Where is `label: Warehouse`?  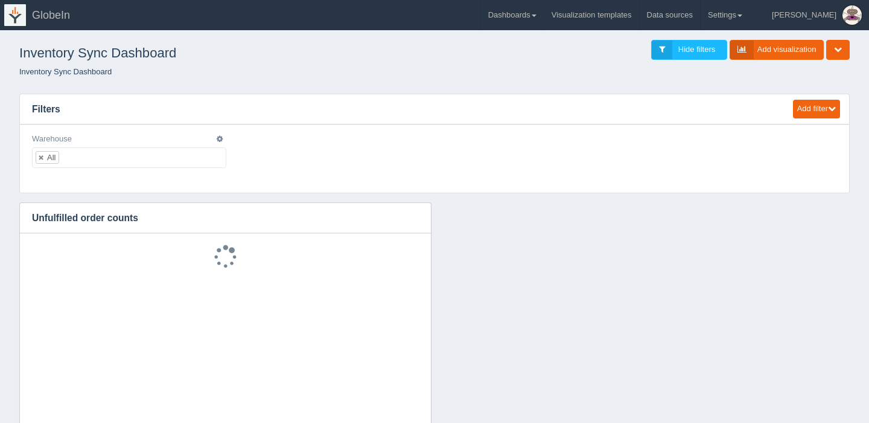 label: Warehouse is located at coordinates (52, 139).